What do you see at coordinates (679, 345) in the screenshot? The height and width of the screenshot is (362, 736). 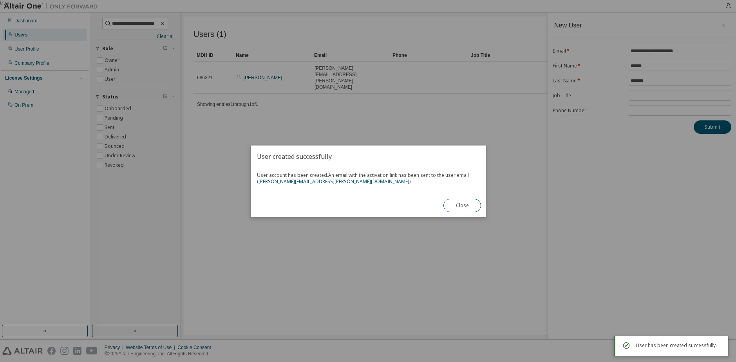 I see `div: User has been created successfully.` at bounding box center [679, 345].